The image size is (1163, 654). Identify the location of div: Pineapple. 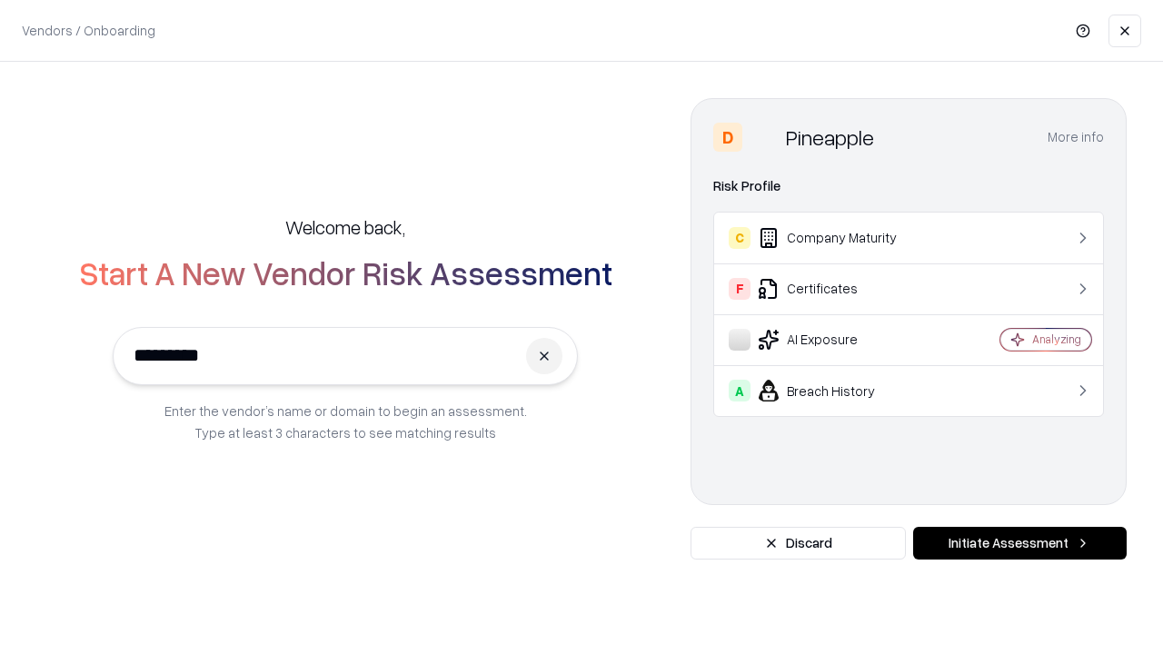
(829, 137).